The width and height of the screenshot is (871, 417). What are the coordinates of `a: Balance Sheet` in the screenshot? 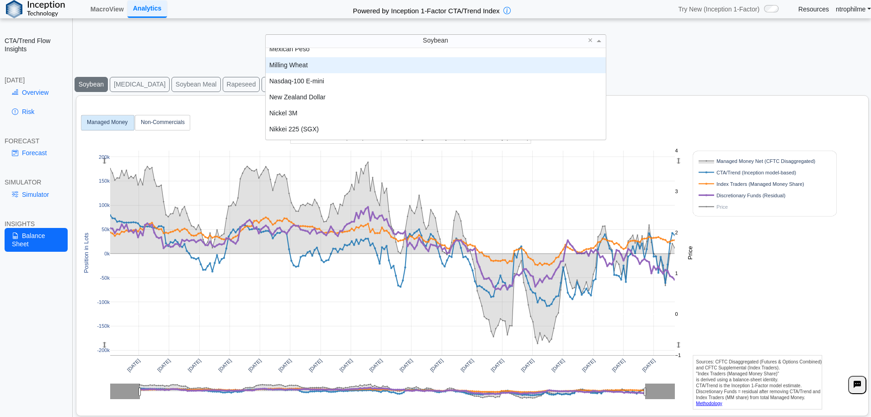 It's located at (36, 240).